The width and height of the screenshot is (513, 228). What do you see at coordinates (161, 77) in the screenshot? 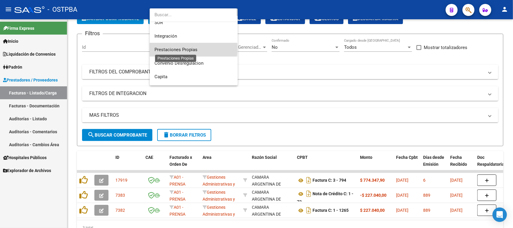
I see `span: Capita` at bounding box center [161, 77].